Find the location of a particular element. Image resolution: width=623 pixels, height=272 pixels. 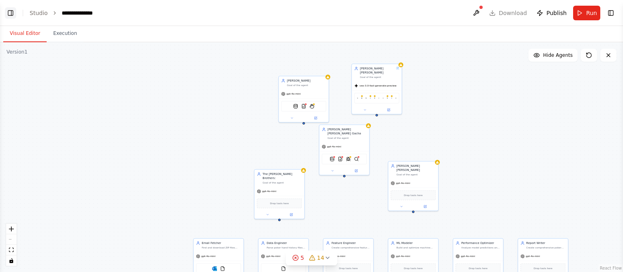

nav: breadcrumb is located at coordinates (65, 13).